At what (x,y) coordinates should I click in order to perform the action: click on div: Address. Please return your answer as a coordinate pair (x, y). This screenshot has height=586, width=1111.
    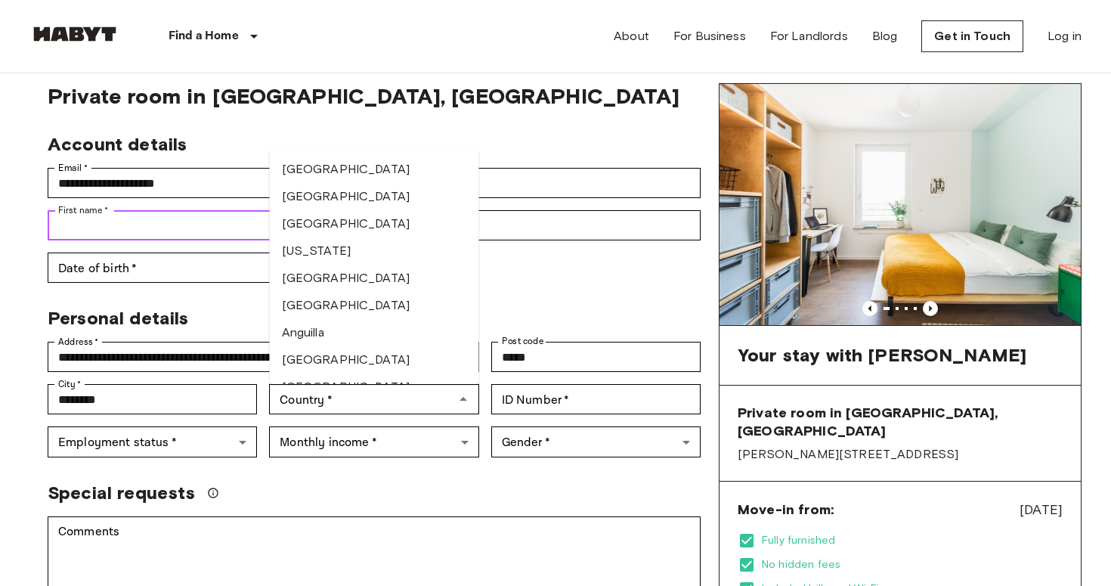
    Looking at the image, I should click on (263, 357).